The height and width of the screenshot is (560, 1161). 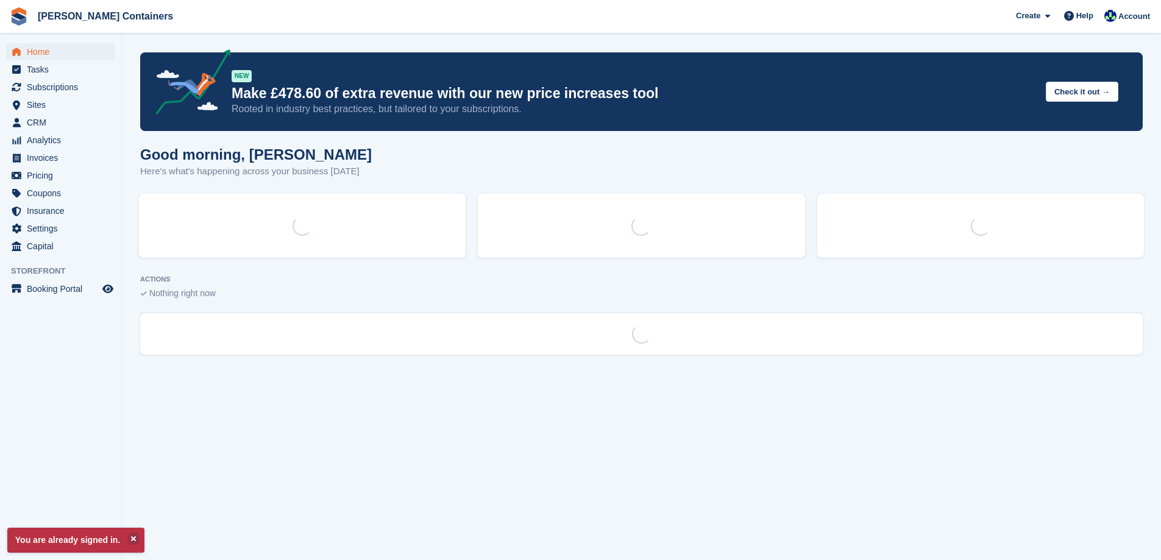 I want to click on span: CRM, so click(x=63, y=122).